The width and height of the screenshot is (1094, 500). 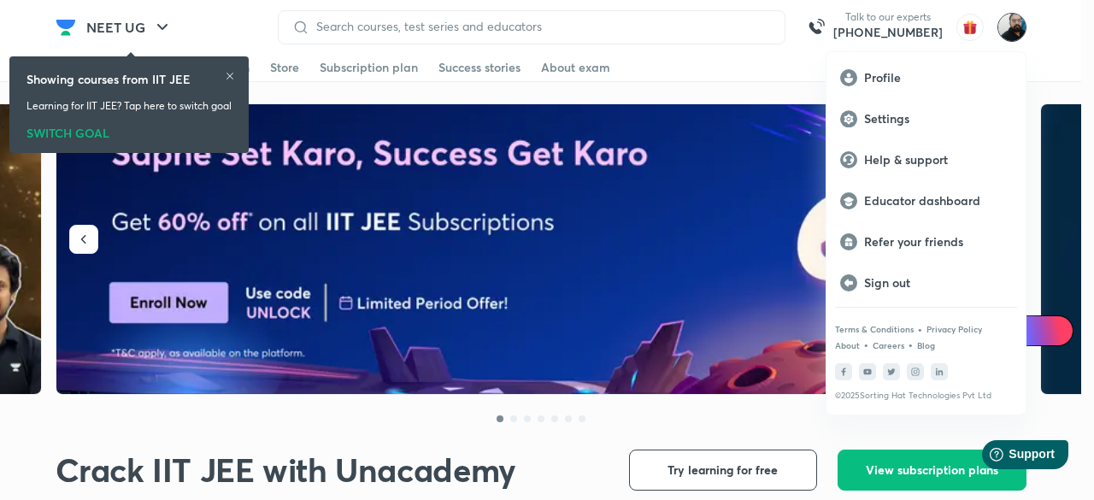 What do you see at coordinates (938, 78) in the screenshot?
I see `p: Profile` at bounding box center [938, 78].